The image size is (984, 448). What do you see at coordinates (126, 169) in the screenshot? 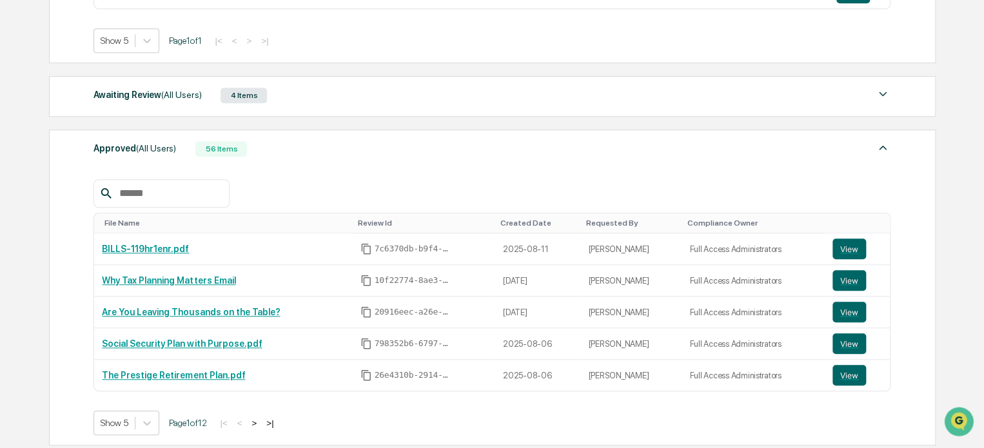
I see `a: 🗄️Attestations` at bounding box center [126, 169].